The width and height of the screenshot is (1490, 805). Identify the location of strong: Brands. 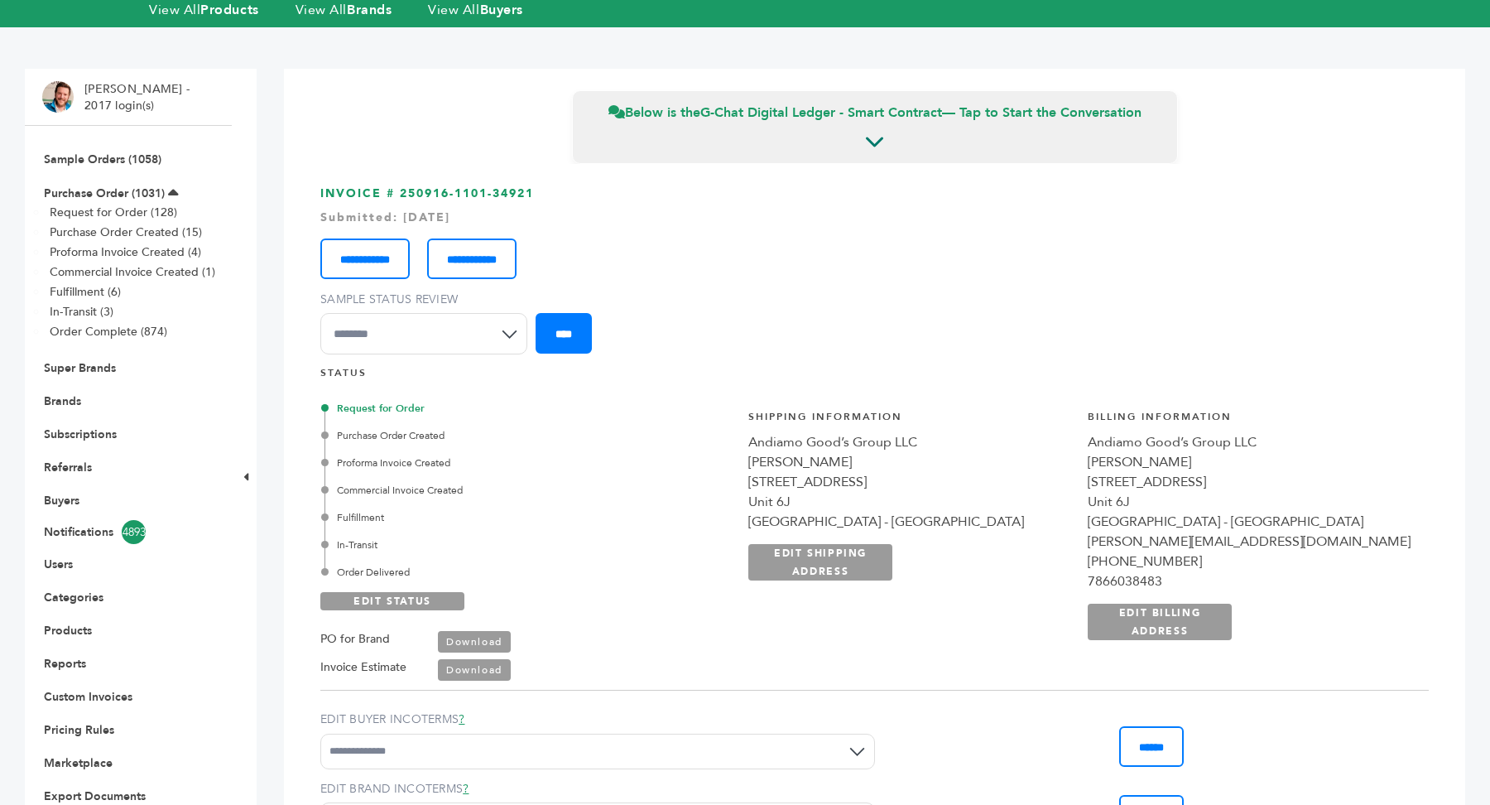
(369, 10).